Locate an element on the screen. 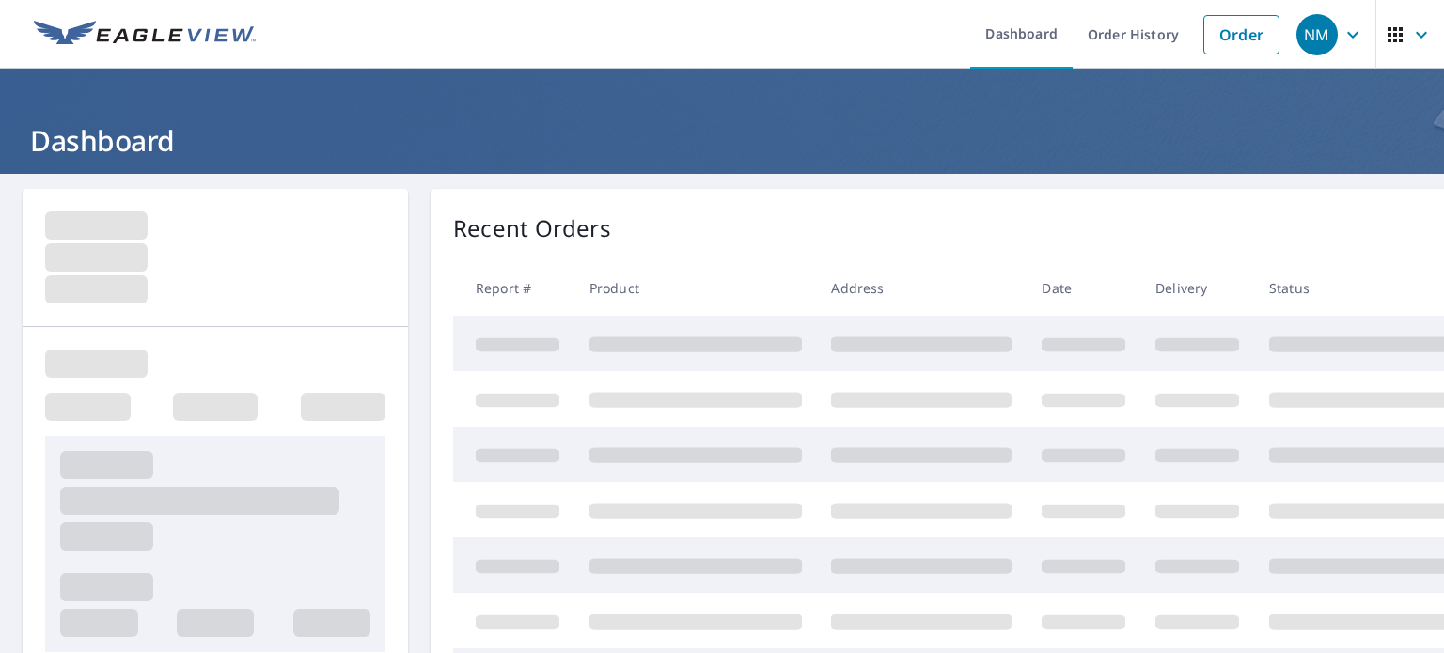 Image resolution: width=1444 pixels, height=653 pixels. p: Recent Orders is located at coordinates (532, 228).